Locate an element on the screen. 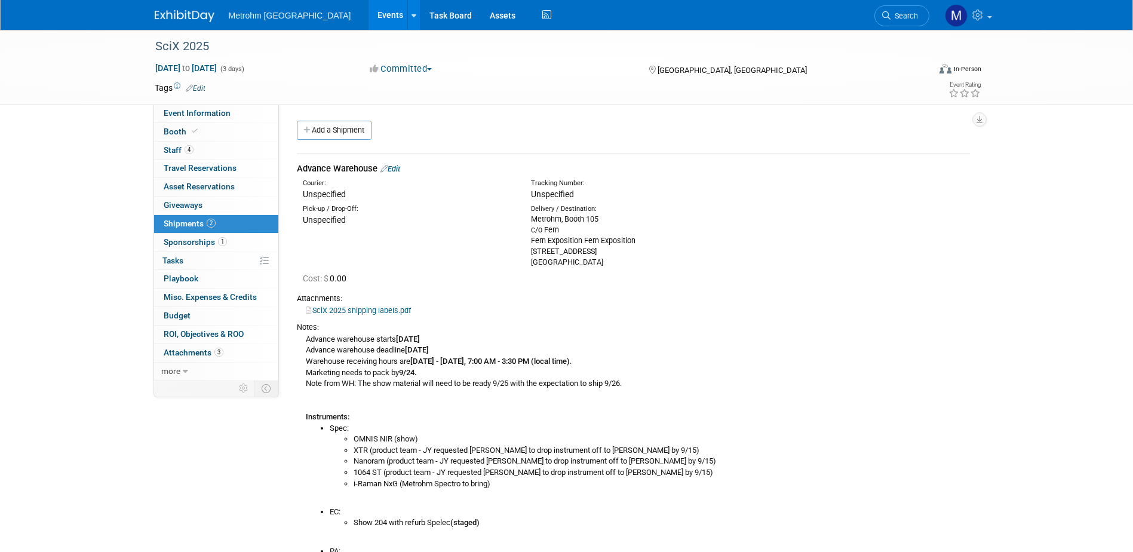  span: Playbook is located at coordinates (181, 278).